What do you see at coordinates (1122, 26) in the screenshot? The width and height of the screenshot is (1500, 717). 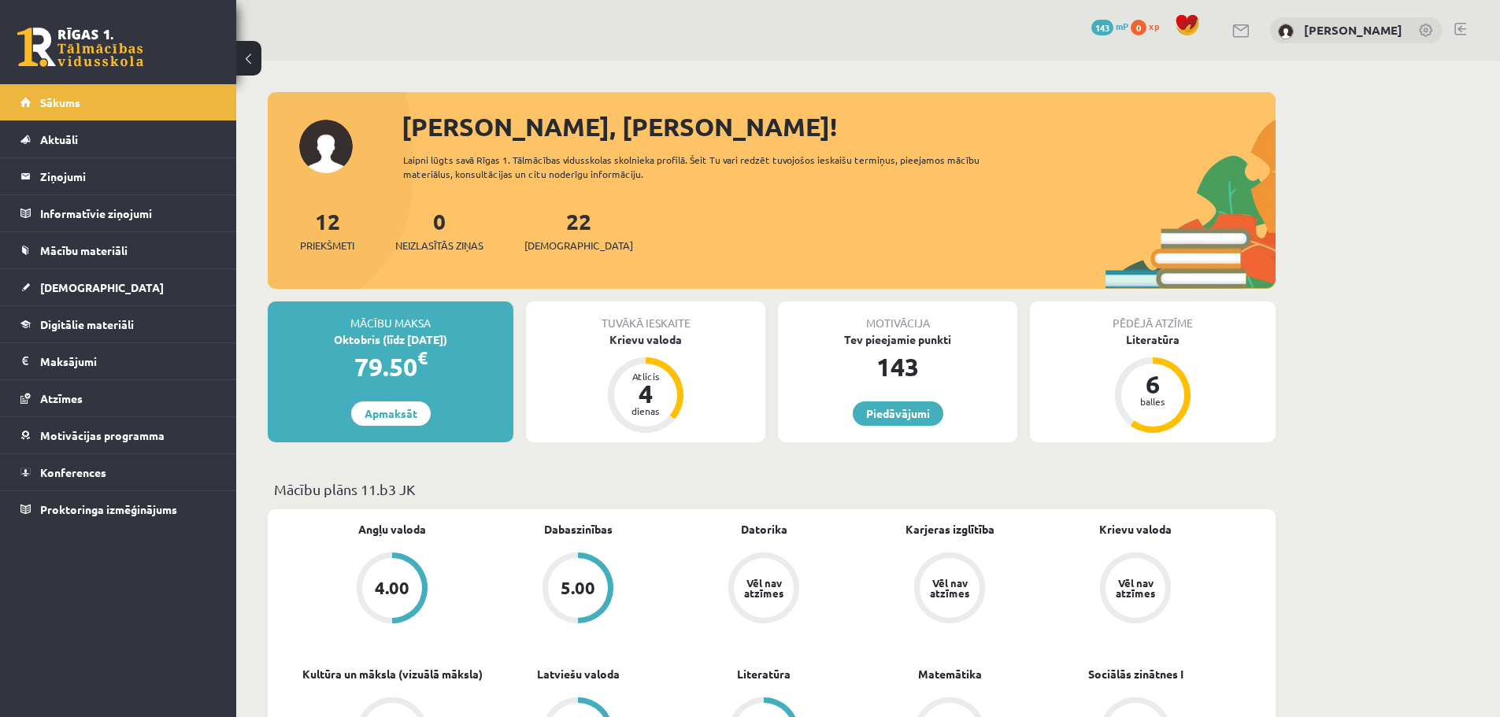 I see `span: mP` at bounding box center [1122, 26].